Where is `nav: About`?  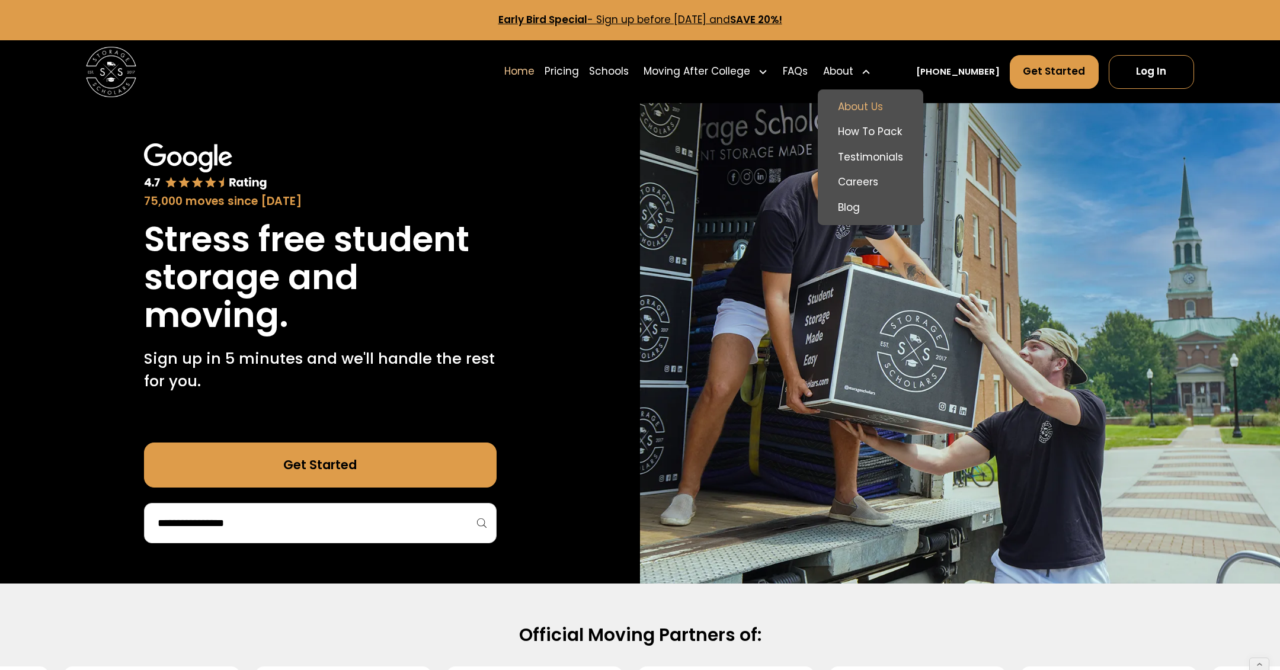 nav: About is located at coordinates (871, 158).